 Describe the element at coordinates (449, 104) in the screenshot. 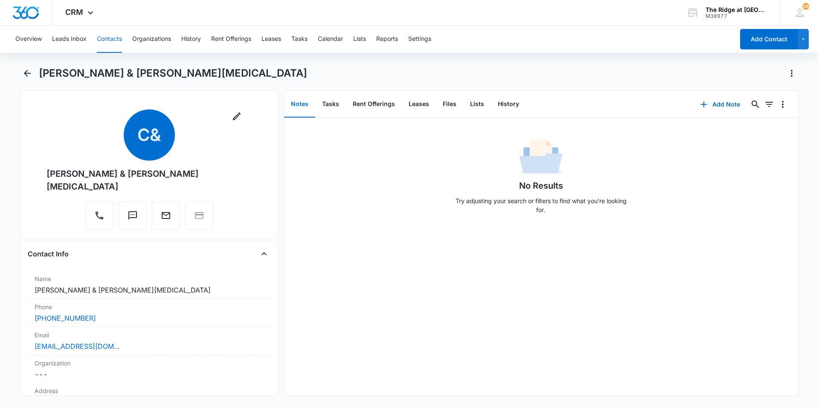

I see `button: Files` at that location.